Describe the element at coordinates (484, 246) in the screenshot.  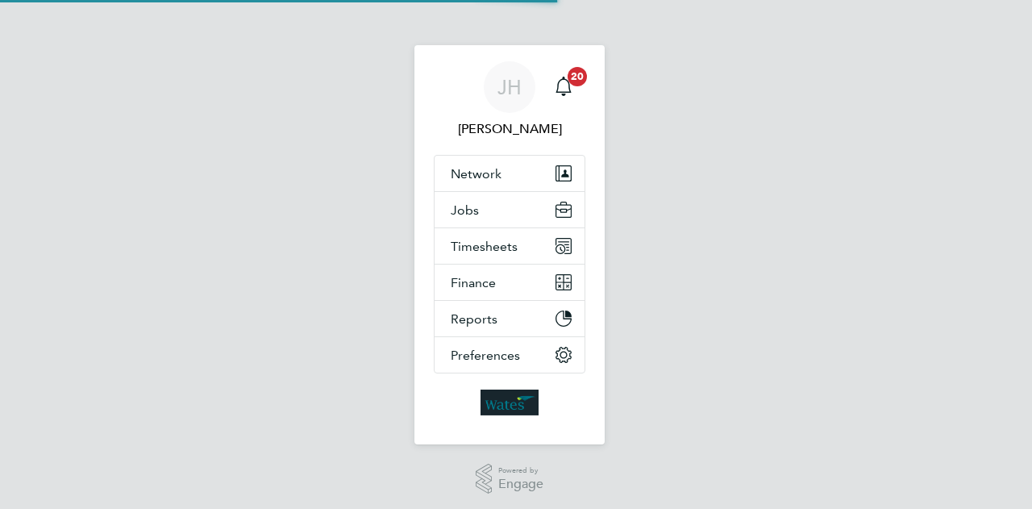
I see `span: Timesheets` at that location.